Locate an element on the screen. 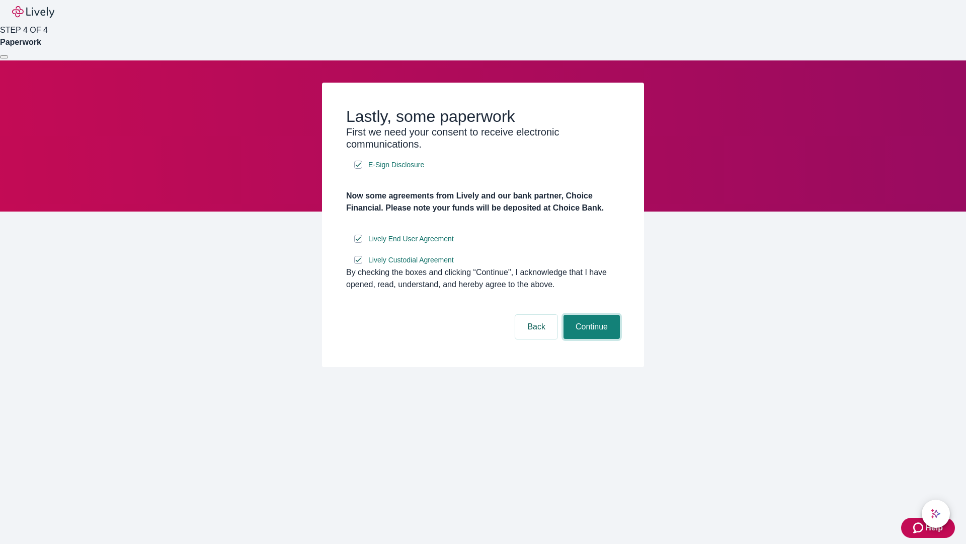 The height and width of the screenshot is (544, 966). button: chat is located at coordinates (936, 513).